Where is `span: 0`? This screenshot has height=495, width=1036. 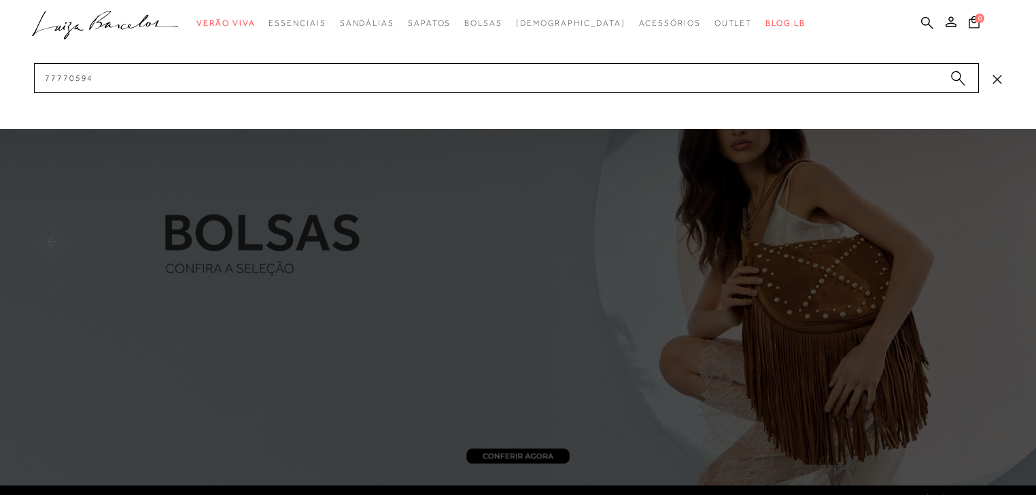
span: 0 is located at coordinates (979, 18).